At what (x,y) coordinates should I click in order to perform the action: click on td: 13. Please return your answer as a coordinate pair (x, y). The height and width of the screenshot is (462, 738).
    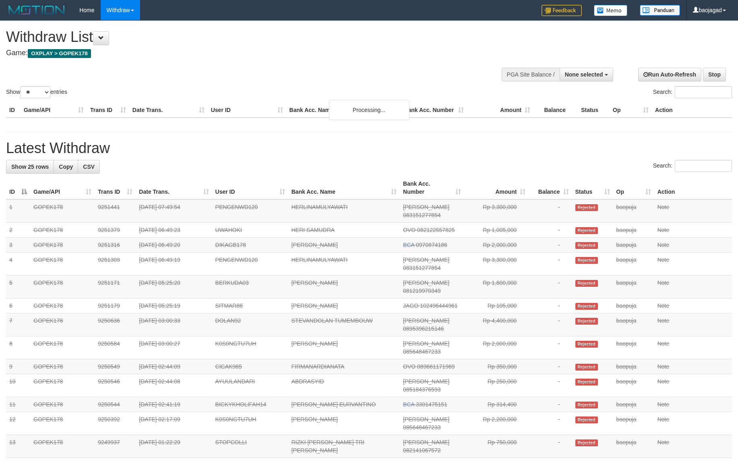
    Looking at the image, I should click on (18, 446).